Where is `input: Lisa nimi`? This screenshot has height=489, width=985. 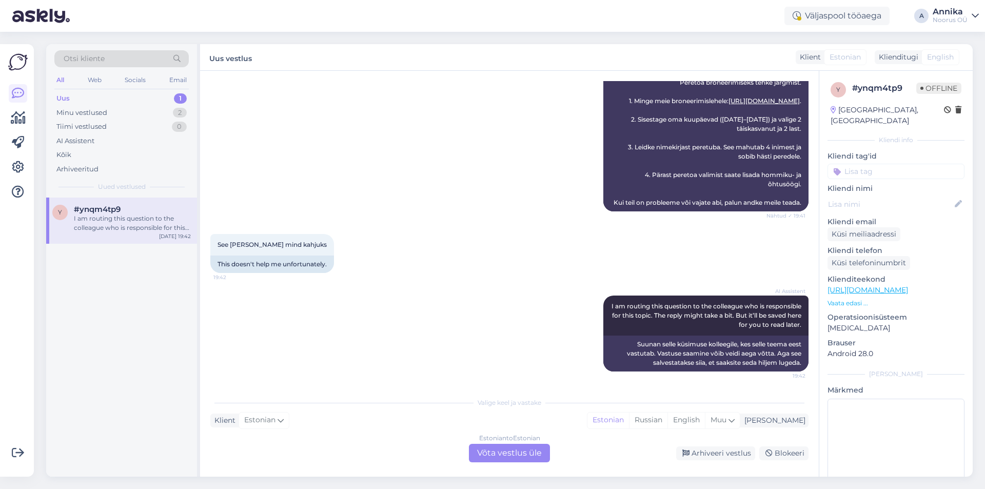 input: Lisa nimi is located at coordinates (890, 204).